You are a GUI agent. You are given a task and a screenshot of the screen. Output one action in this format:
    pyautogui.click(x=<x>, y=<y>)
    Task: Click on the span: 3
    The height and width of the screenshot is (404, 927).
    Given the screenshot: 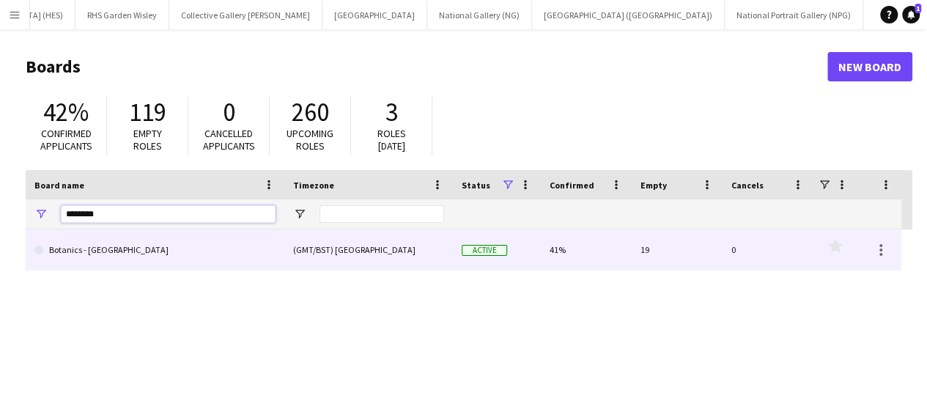 What is the action you would take?
    pyautogui.click(x=391, y=112)
    